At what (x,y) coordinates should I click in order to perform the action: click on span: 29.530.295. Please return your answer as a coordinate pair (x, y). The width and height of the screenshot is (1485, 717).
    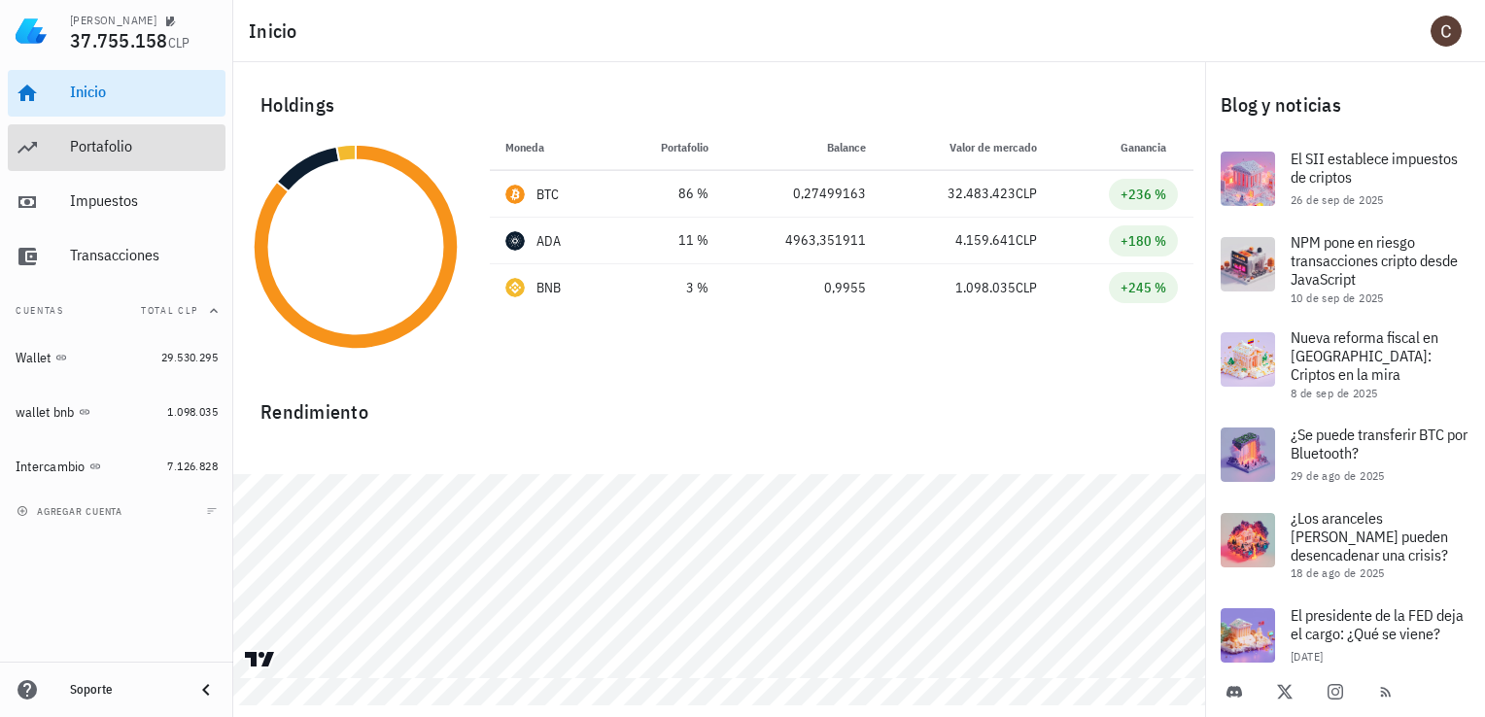
    Looking at the image, I should click on (190, 357).